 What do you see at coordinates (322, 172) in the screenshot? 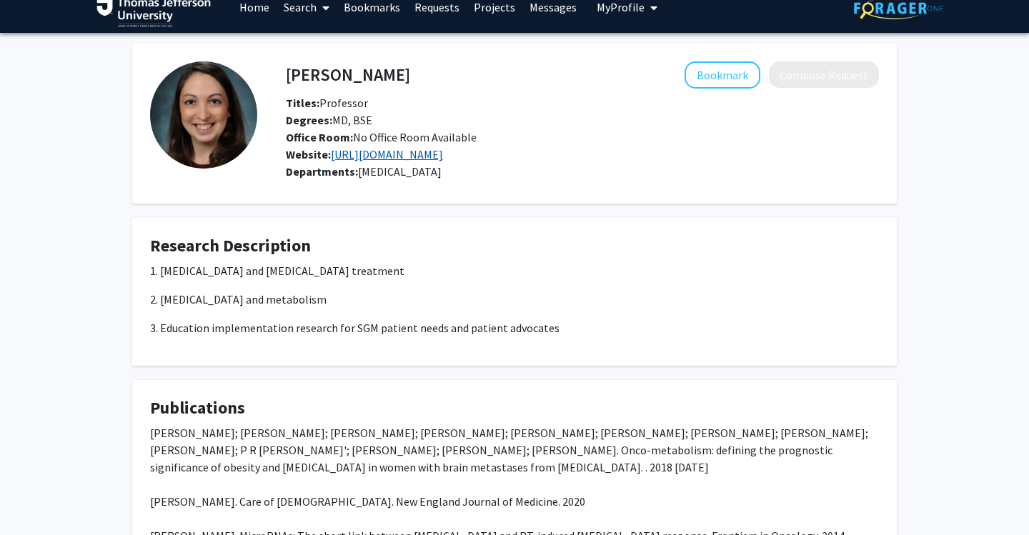
I see `b: Departments:` at bounding box center [322, 172].